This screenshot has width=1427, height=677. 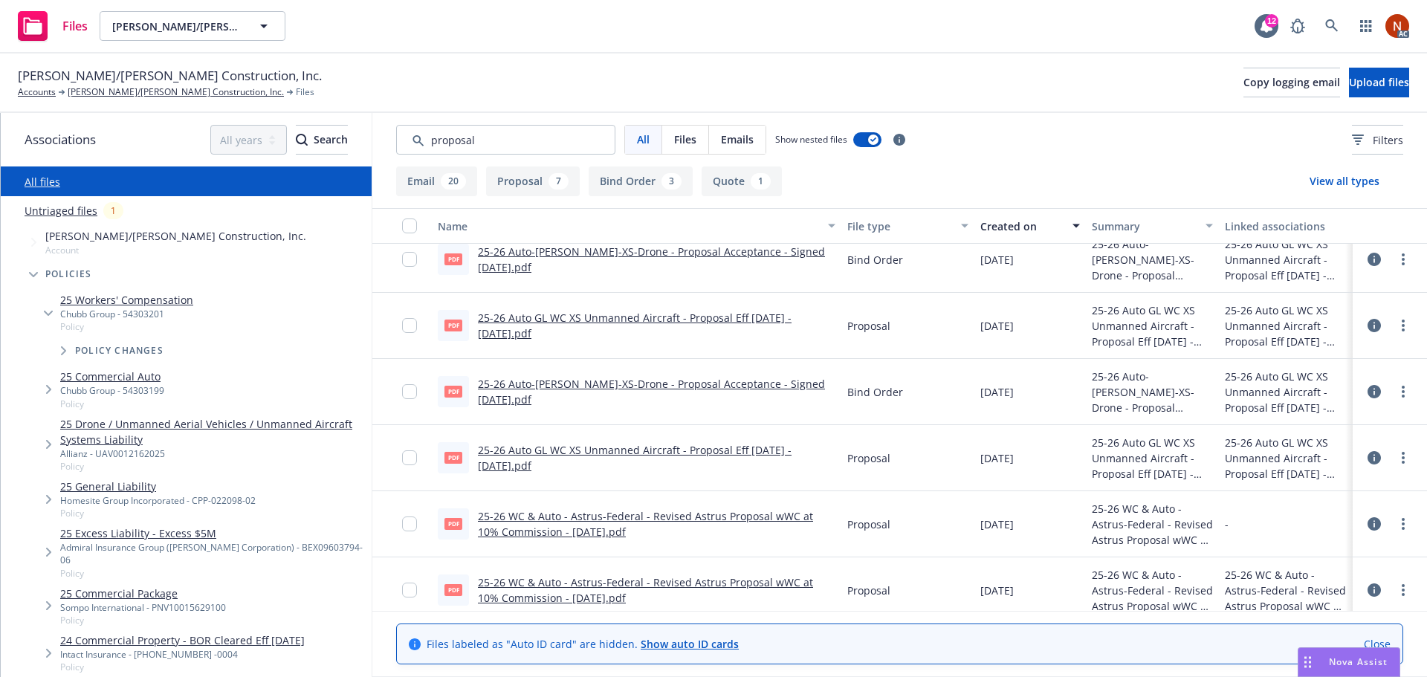 I want to click on a: 25 Excess Liability - Excess $5M, so click(x=213, y=533).